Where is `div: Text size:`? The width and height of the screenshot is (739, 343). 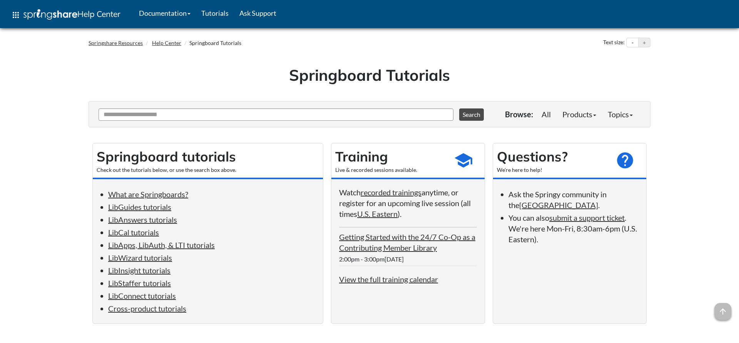 div: Text size: is located at coordinates (614, 43).